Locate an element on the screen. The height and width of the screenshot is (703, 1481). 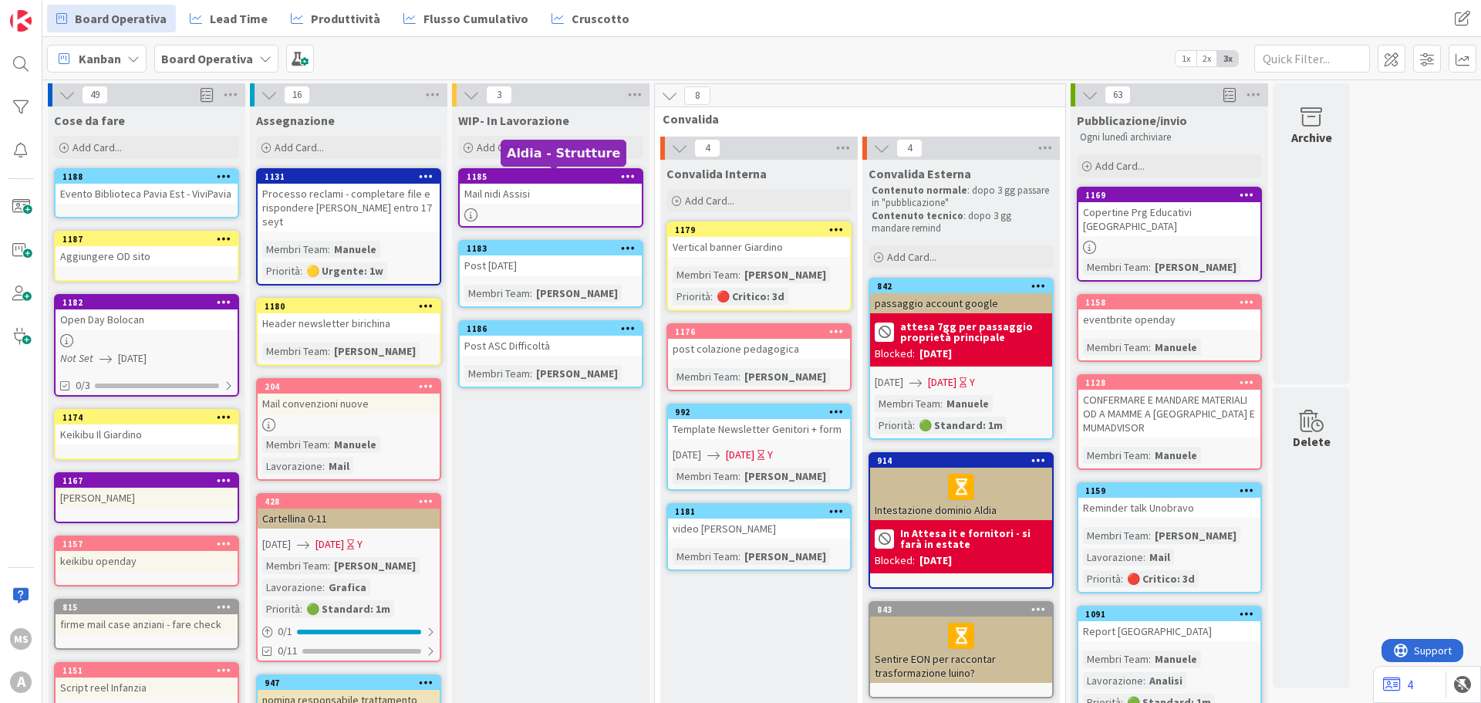
div: 1181 is located at coordinates (759, 511).